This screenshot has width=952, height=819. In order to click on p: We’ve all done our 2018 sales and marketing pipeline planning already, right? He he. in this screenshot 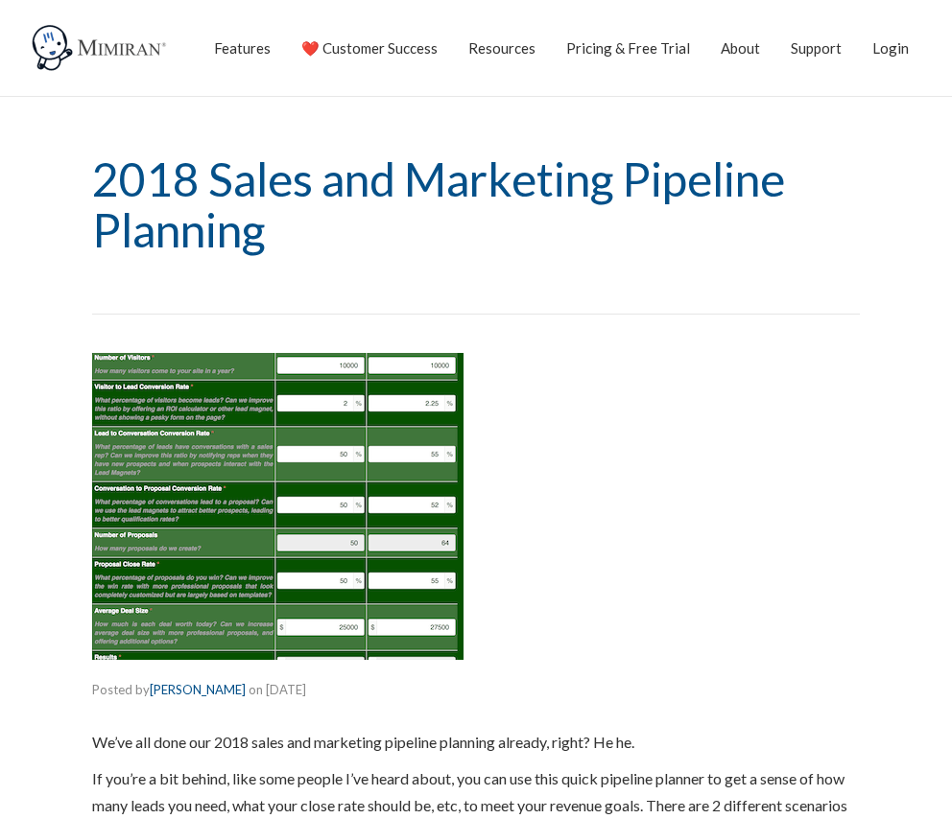, I will do `click(476, 743)`.